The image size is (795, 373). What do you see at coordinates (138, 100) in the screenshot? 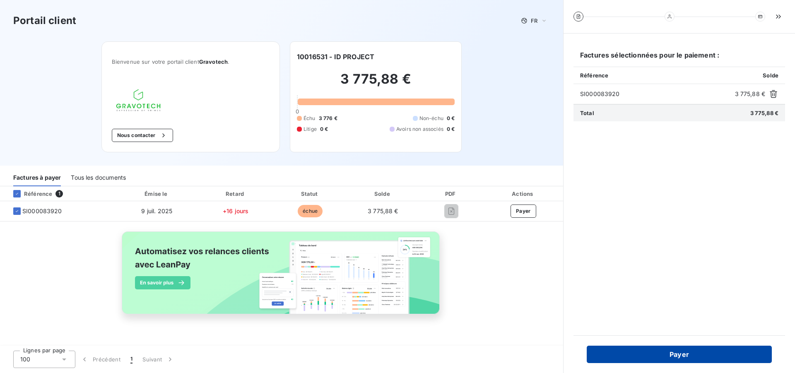
I see `img: Company logo` at bounding box center [138, 100].